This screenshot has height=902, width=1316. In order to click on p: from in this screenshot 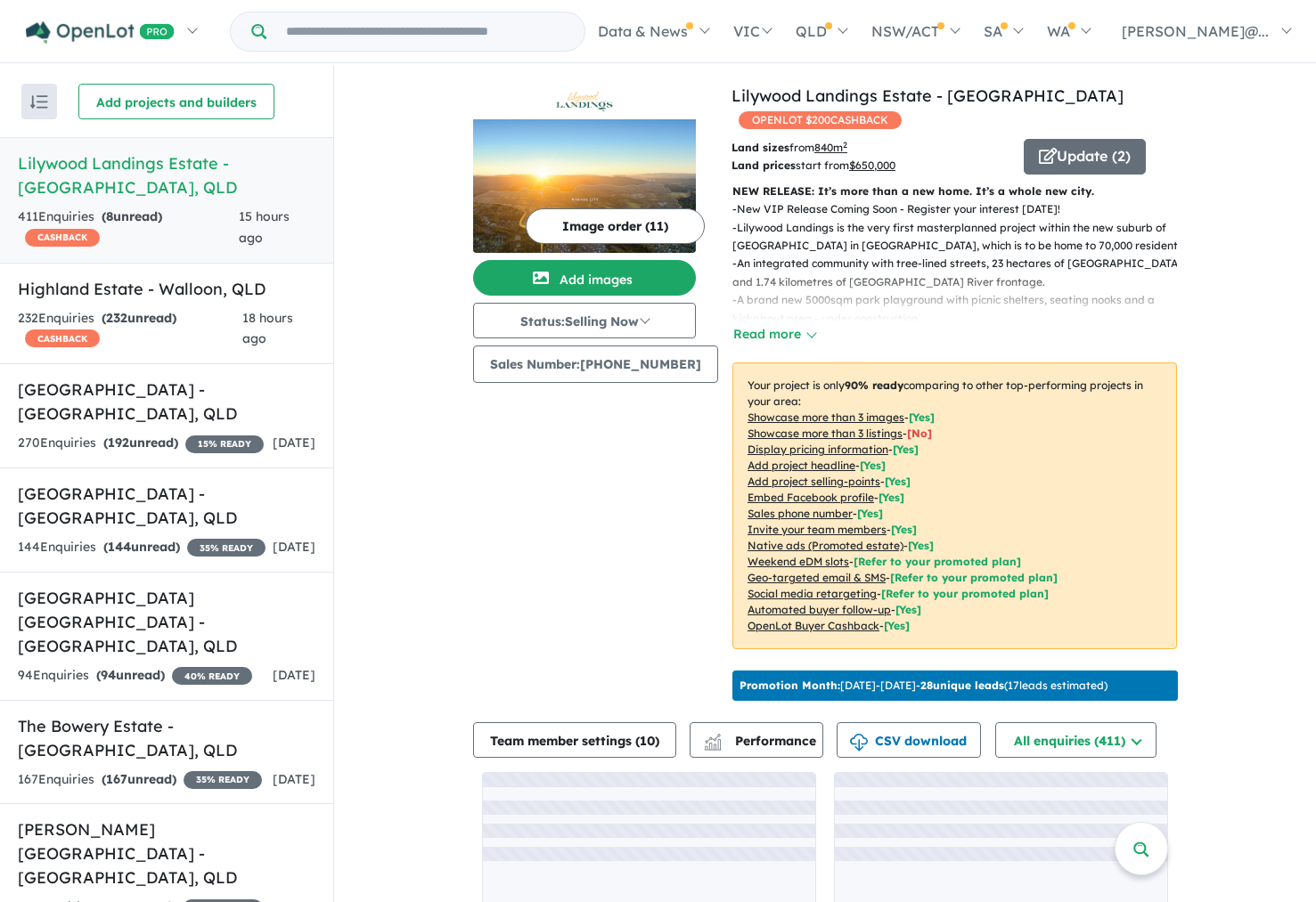, I will do `click(870, 148)`.